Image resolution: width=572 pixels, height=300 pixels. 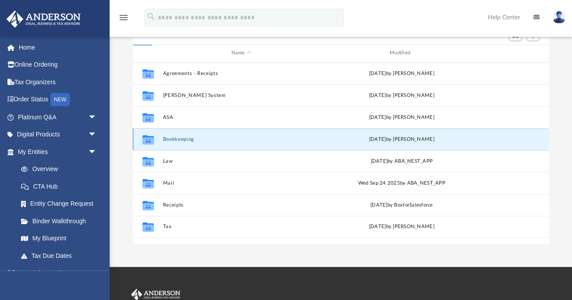 I want to click on a: Tax Organizers, so click(x=58, y=82).